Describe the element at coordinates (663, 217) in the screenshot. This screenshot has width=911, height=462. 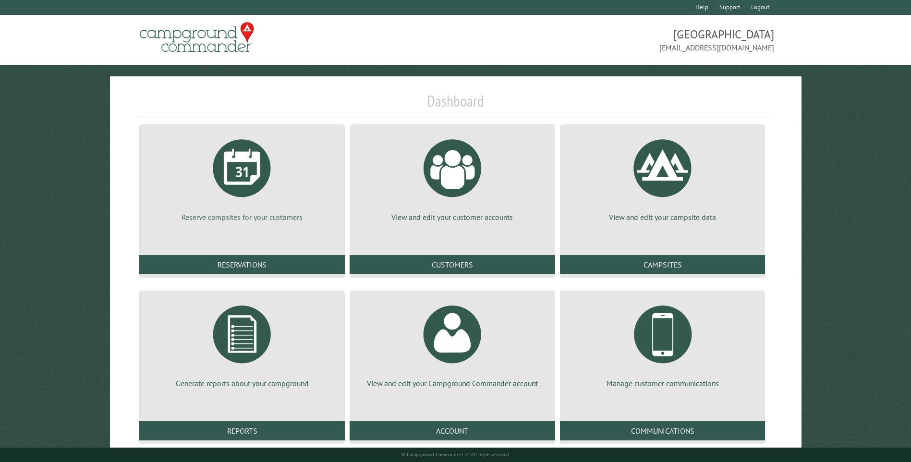
I see `p: View and edit your campsite data` at that location.